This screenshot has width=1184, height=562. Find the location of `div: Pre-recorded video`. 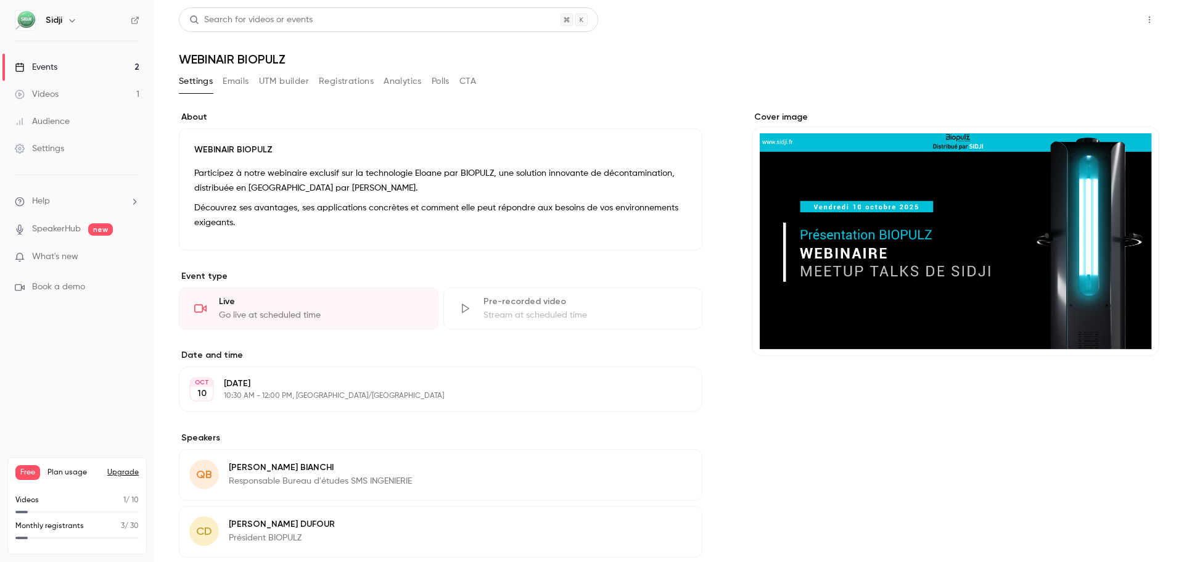

div: Pre-recorded video is located at coordinates (585, 302).